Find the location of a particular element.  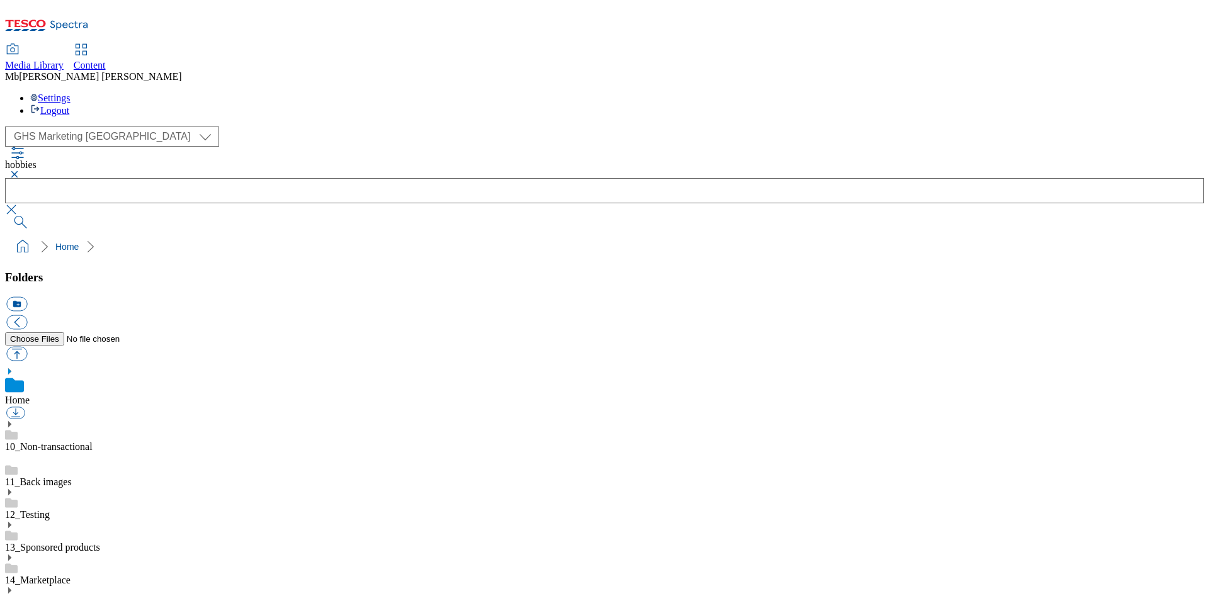

a: 12_Testing is located at coordinates (27, 515).